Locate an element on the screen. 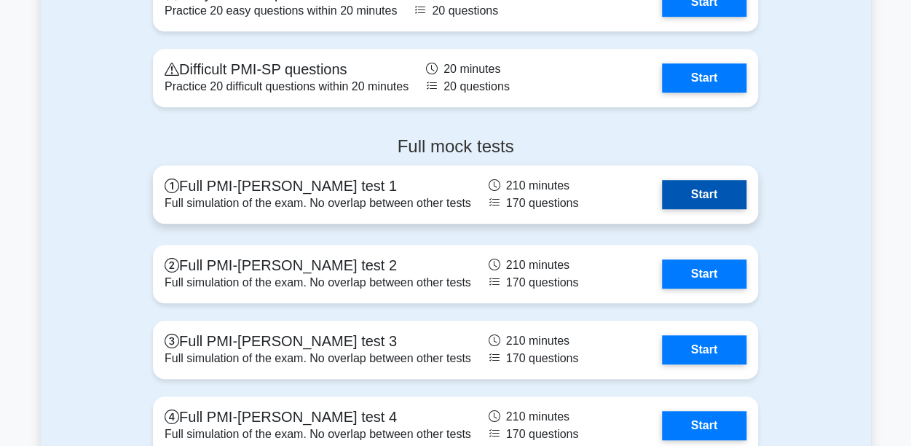 Image resolution: width=911 pixels, height=446 pixels. h4: Full mock tests is located at coordinates (455, 146).